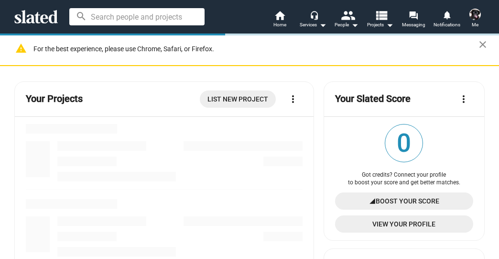  Describe the element at coordinates (238, 99) in the screenshot. I see `a: List New Project` at that location.